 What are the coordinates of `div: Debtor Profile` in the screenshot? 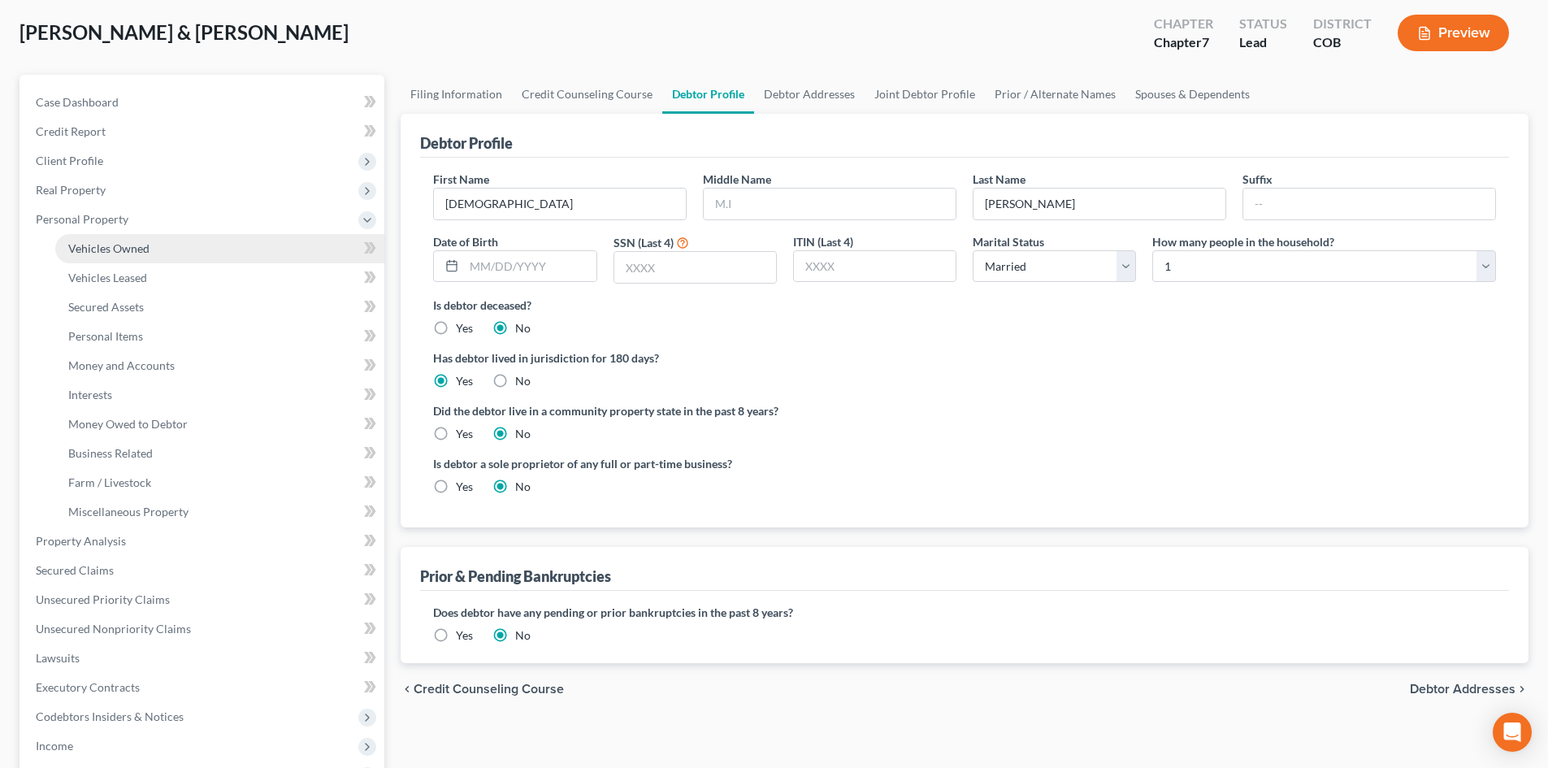 It's located at (466, 143).